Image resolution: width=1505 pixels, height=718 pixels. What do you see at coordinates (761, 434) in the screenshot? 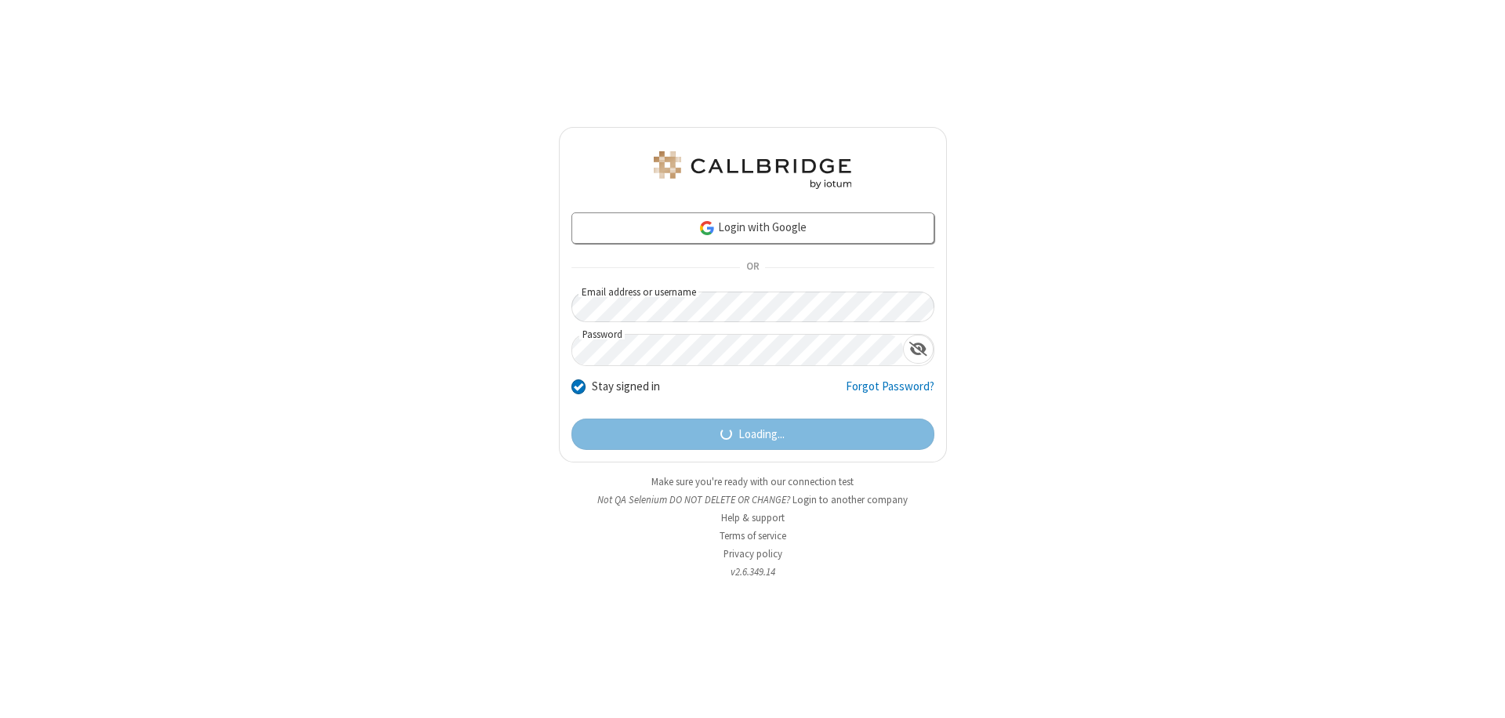
I see `span: Loading...` at bounding box center [761, 434].